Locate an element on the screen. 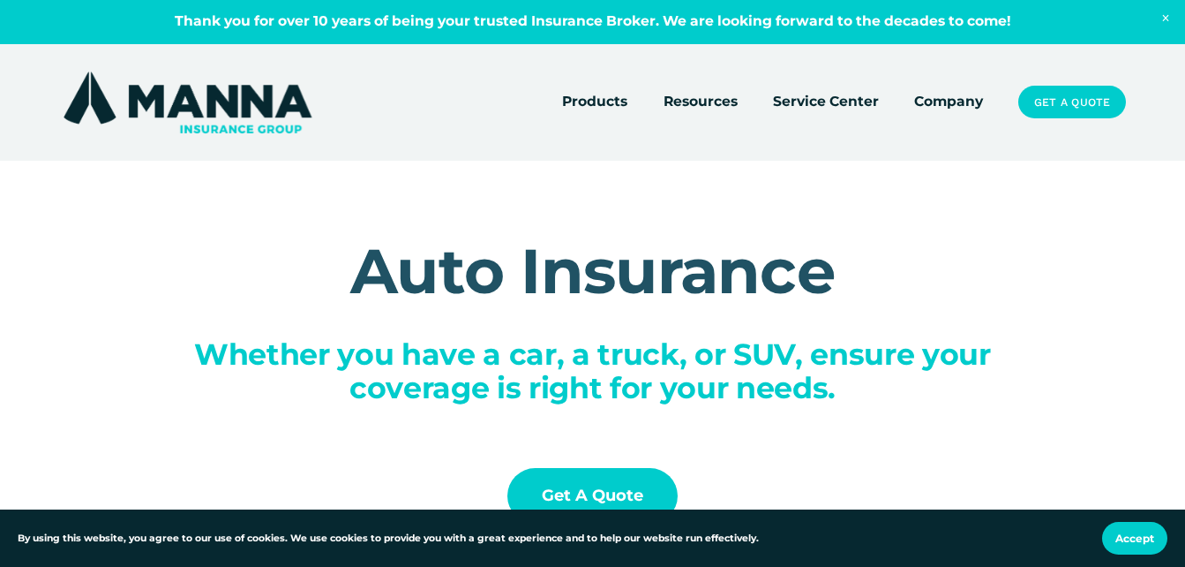 The height and width of the screenshot is (567, 1185). span: Accept is located at coordinates (1135, 537).